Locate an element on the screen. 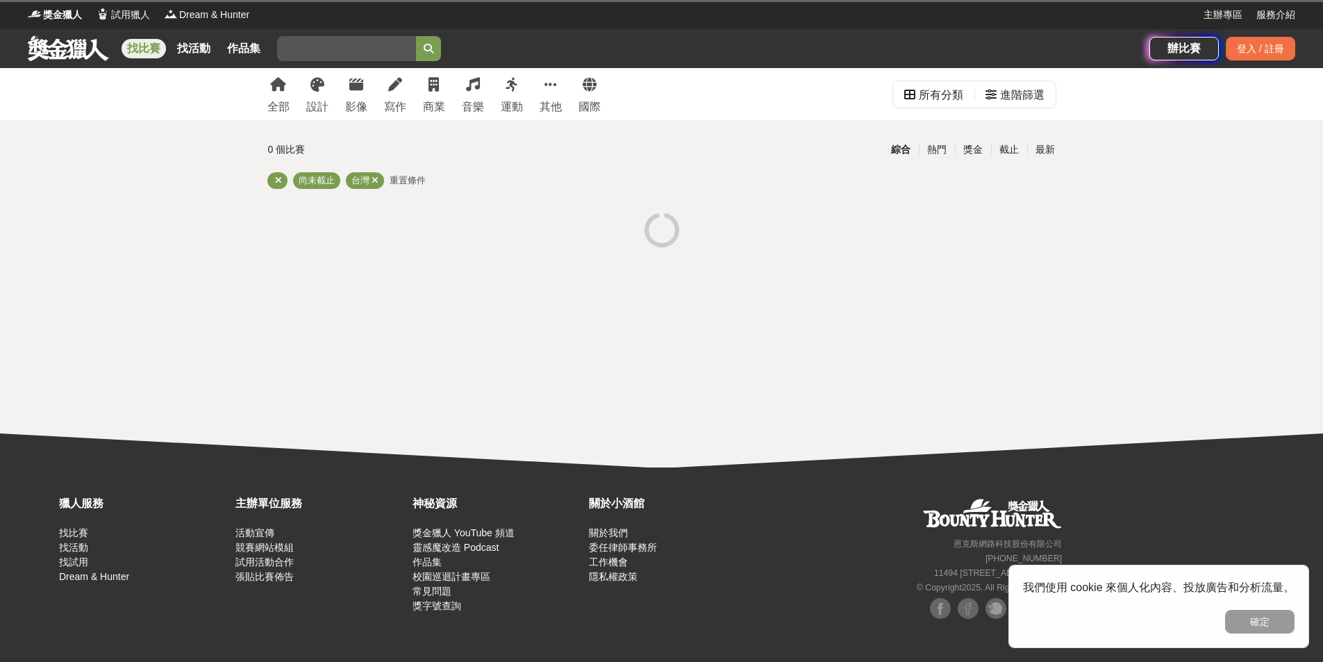 This screenshot has width=1323, height=662. a: 張貼比賽佈告 is located at coordinates (265, 577).